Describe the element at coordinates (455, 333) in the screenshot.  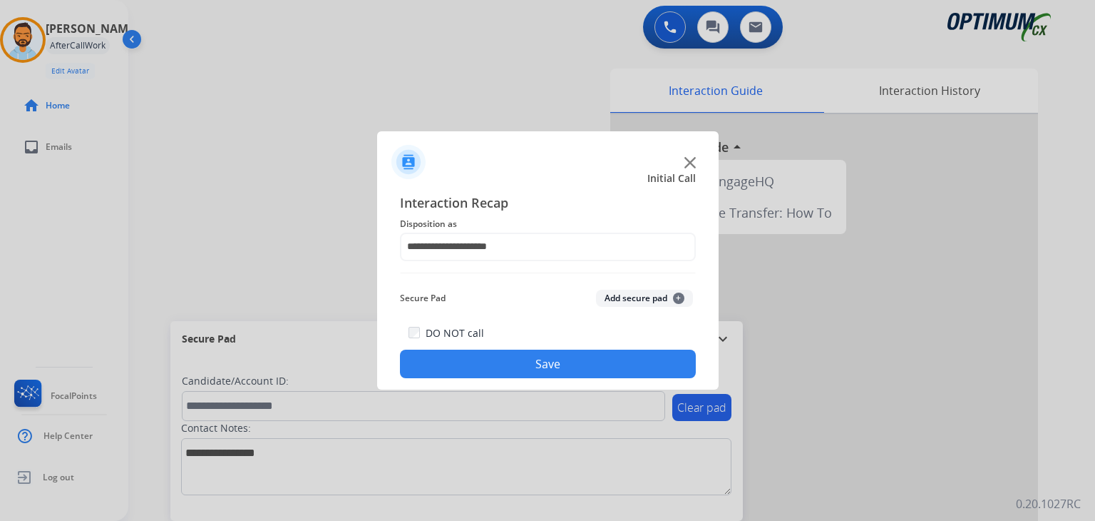
I see `label: DO NOT call` at that location.